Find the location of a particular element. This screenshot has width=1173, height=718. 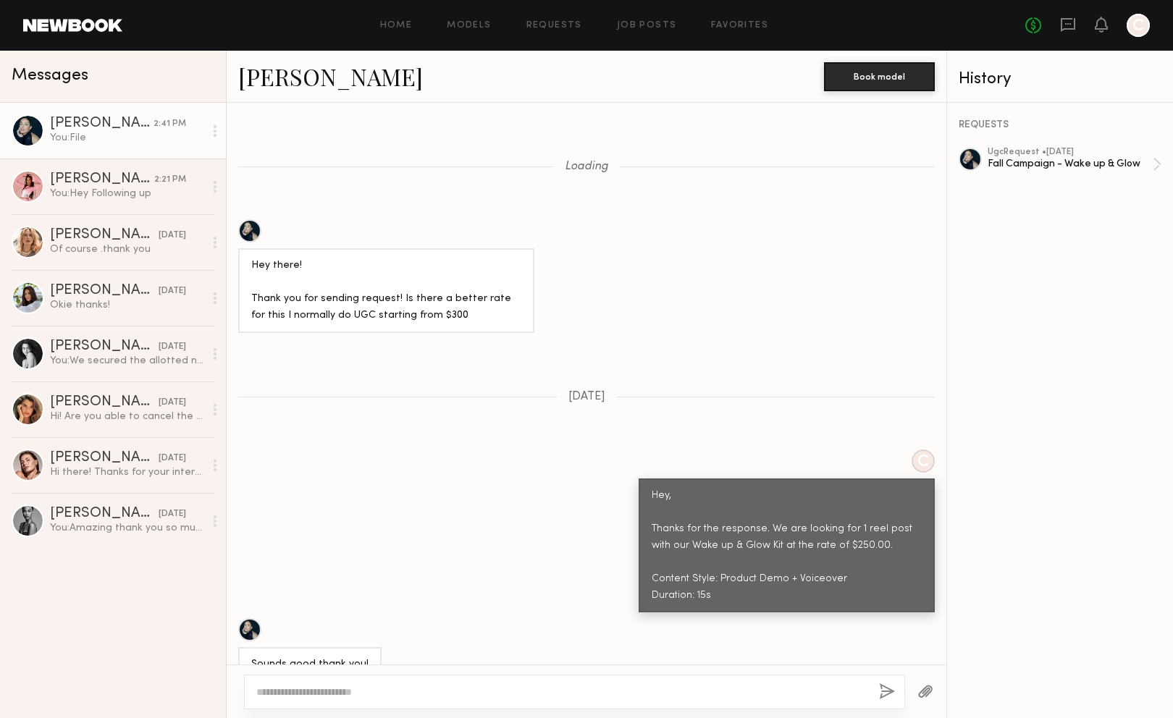

div: You: File is located at coordinates (127, 138).